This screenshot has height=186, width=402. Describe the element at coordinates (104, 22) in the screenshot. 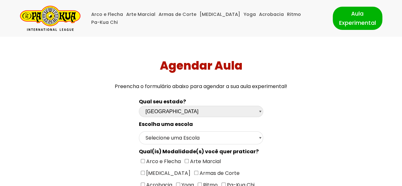

I see `a: Pa-Kua Chi` at that location.